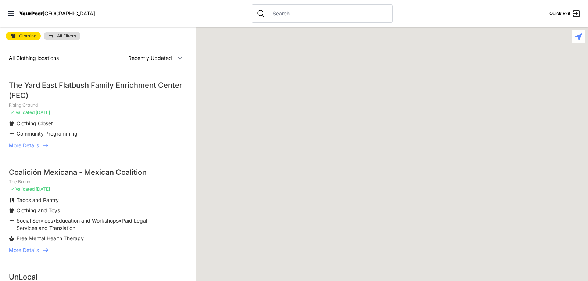 This screenshot has height=281, width=588. Describe the element at coordinates (47, 133) in the screenshot. I see `span: Community Programming` at that location.